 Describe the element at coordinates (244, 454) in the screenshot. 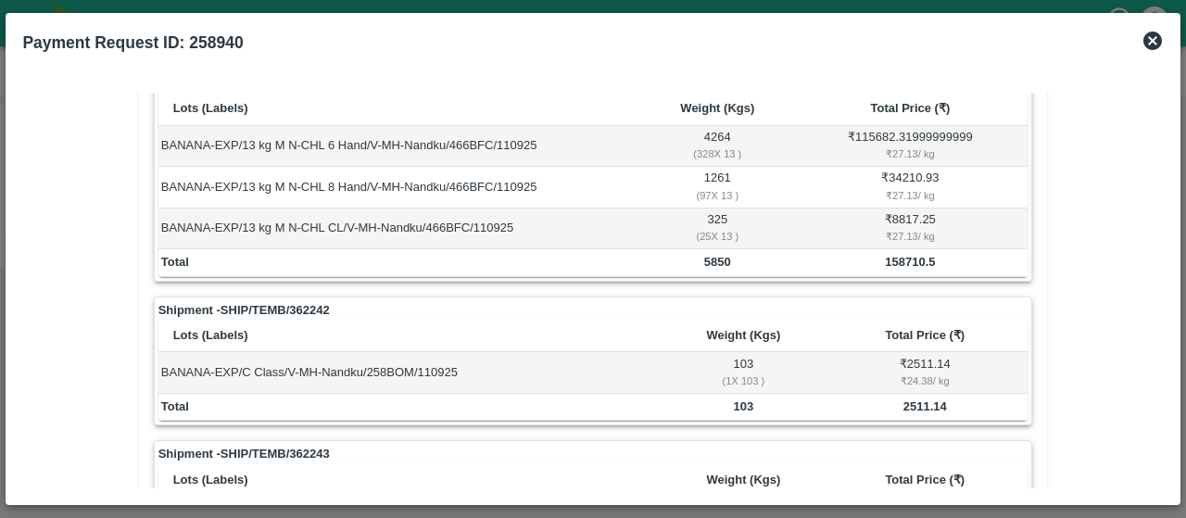

I see `strong: Shipment - SHIP/TEMB/362243` at that location.